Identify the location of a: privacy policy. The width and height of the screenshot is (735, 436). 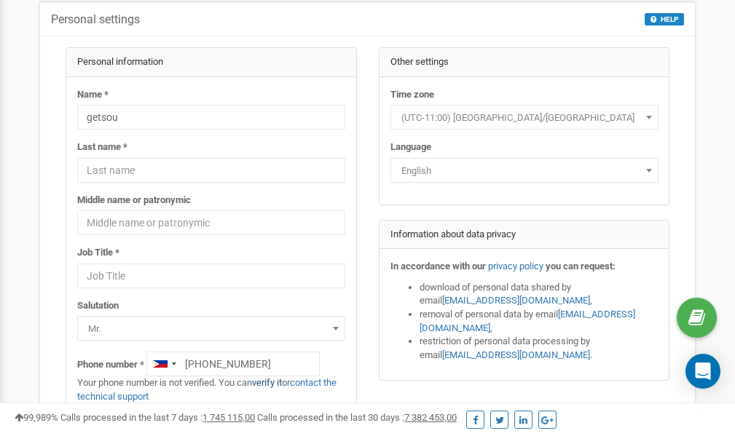
(516, 266).